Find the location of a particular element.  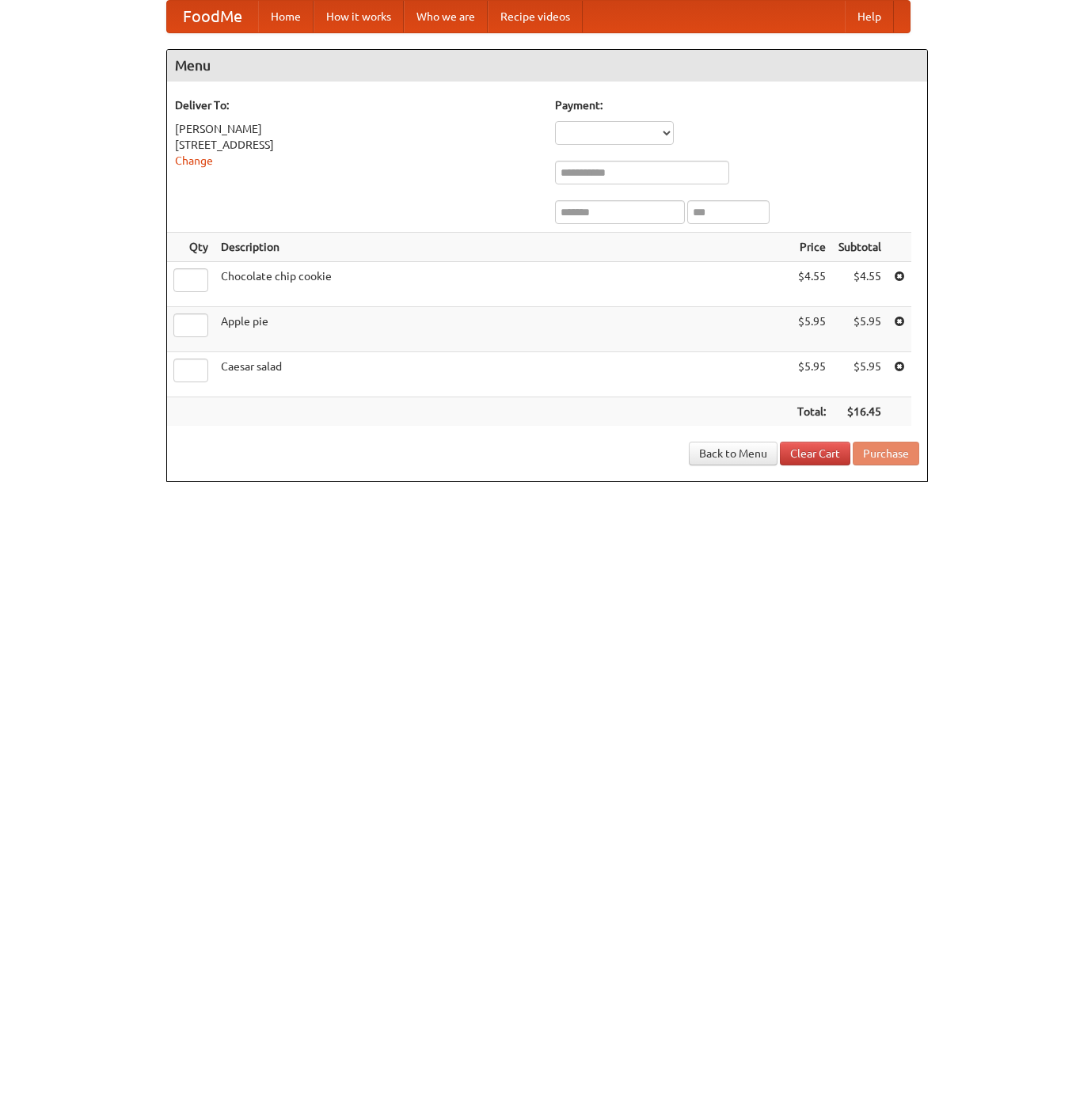

a: Back to Menu is located at coordinates (733, 454).